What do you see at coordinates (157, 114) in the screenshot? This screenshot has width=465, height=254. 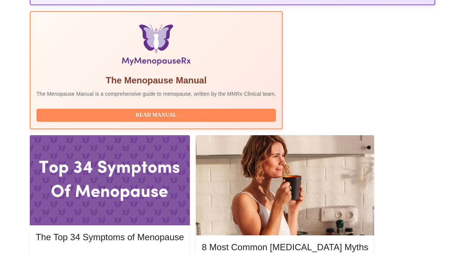 I see `a: Read Manual` at bounding box center [157, 114].